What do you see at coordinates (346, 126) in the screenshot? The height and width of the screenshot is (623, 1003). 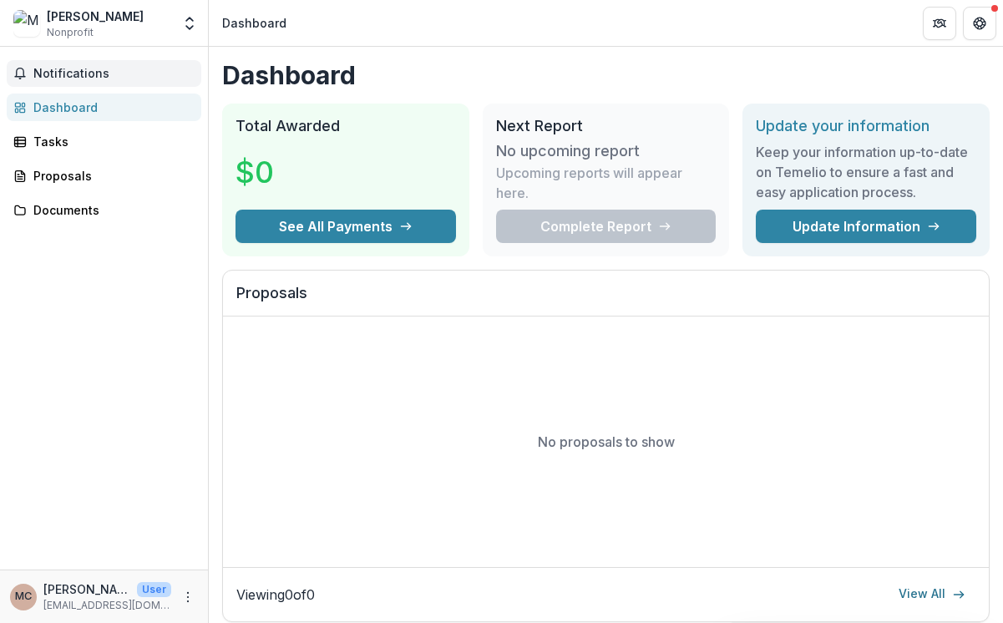 I see `h2: Total Awarded` at bounding box center [346, 126].